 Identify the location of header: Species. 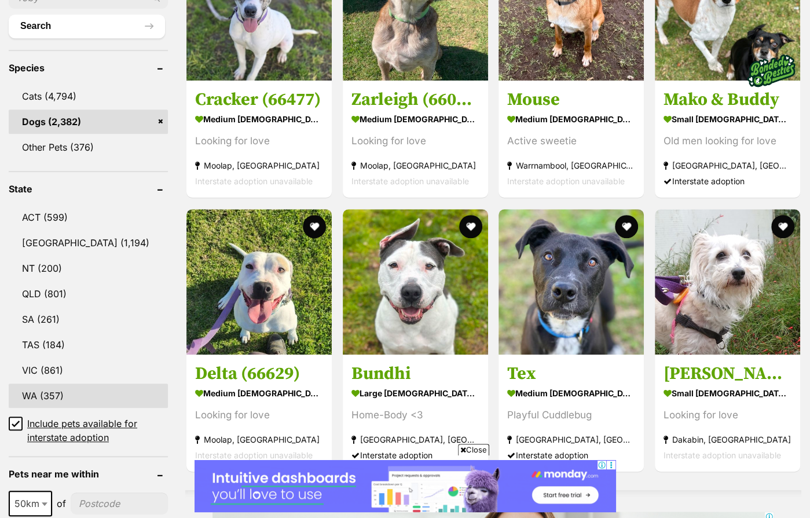
(88, 68).